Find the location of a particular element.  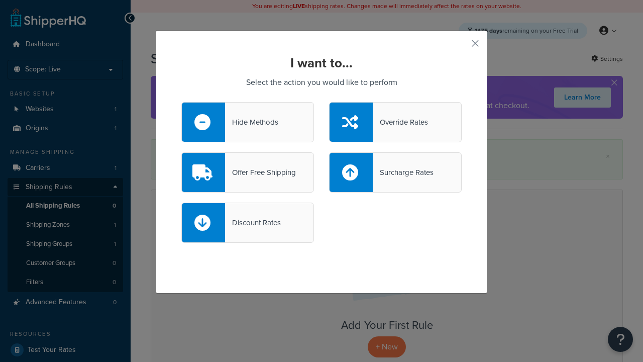

div: Discount Rates is located at coordinates (253, 222).